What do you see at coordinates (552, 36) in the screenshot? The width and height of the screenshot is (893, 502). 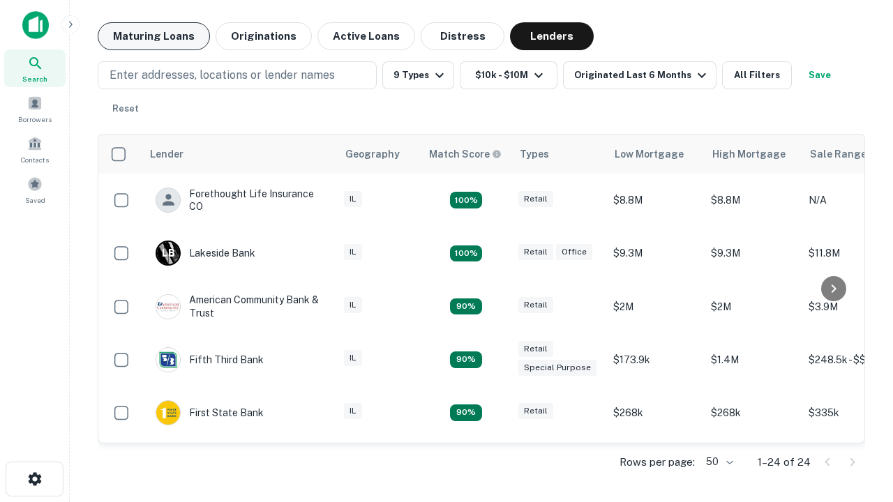 I see `button: Lenders` at bounding box center [552, 36].